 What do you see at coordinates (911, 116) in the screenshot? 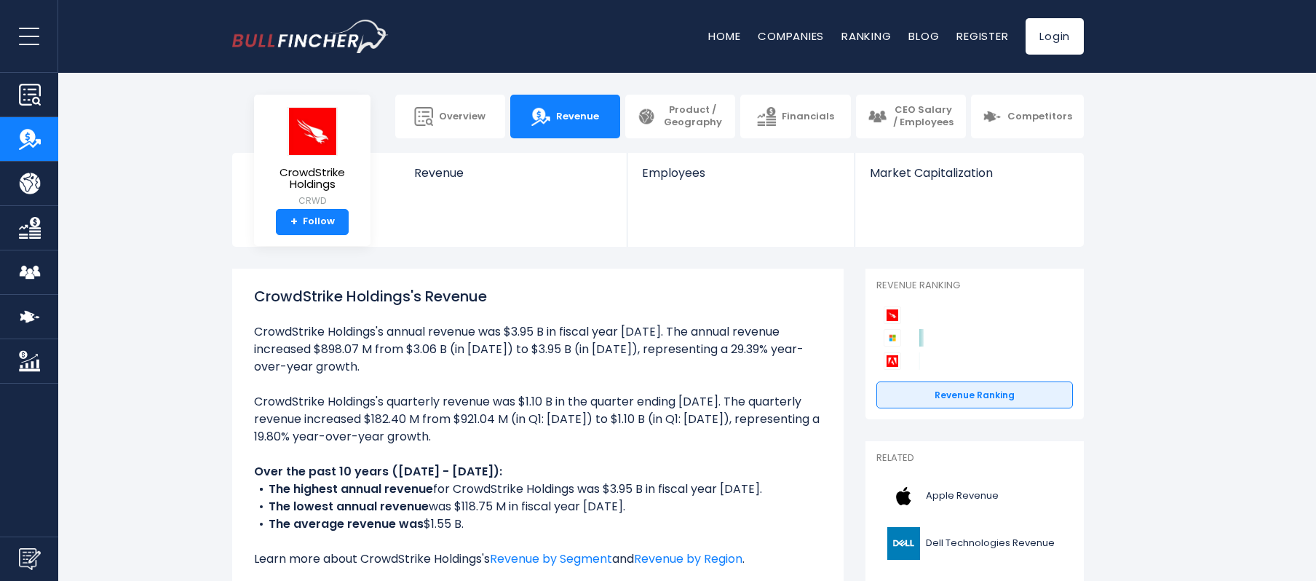
I see `a: CEO Salary / Employees` at bounding box center [911, 116].